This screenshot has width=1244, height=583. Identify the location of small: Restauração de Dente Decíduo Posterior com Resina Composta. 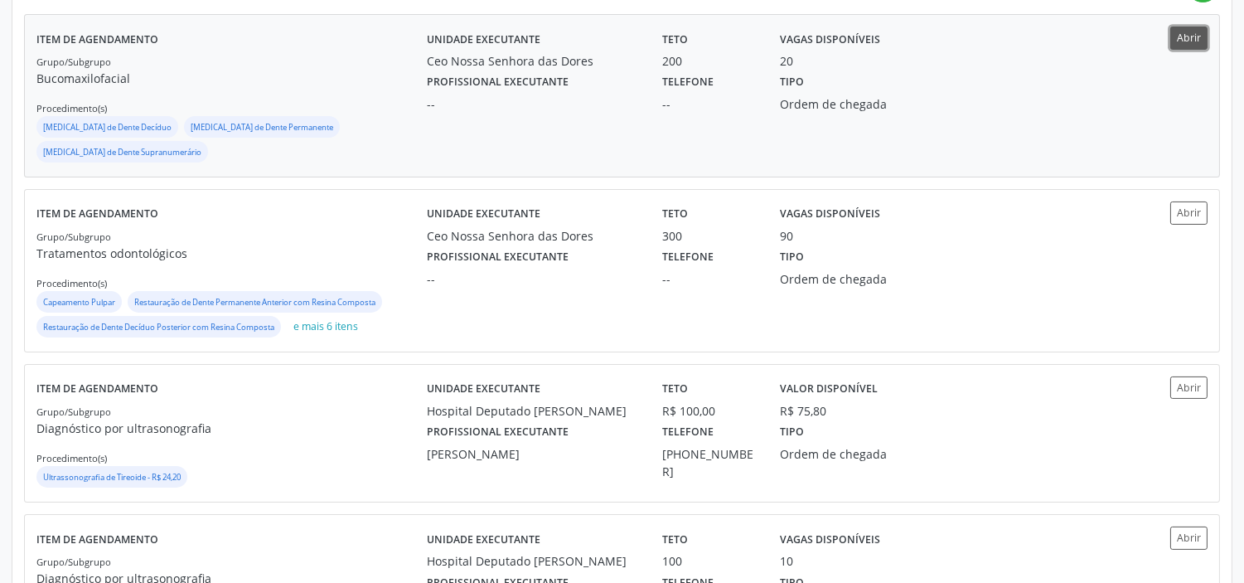
(158, 327).